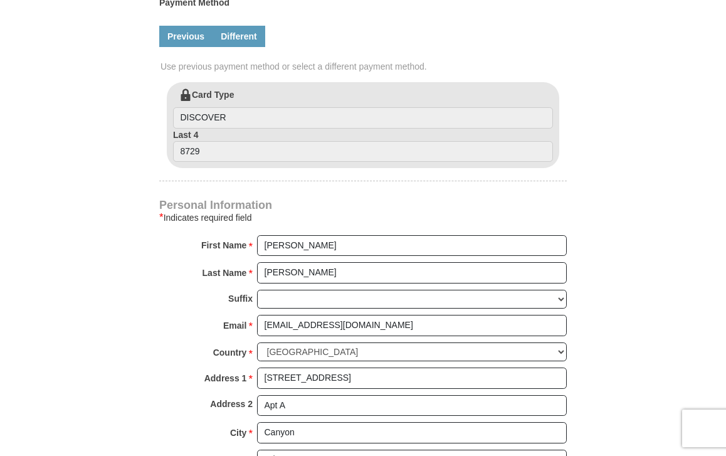 This screenshot has height=456, width=726. Describe the element at coordinates (363, 152) in the screenshot. I see `input: Last 4` at that location.